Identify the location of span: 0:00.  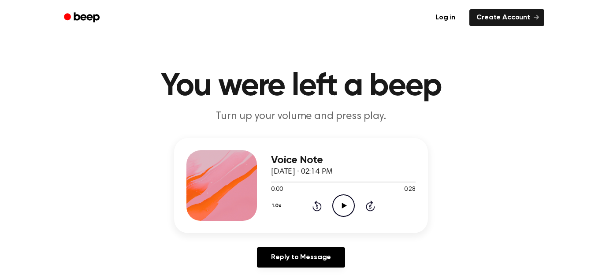
(277, 190).